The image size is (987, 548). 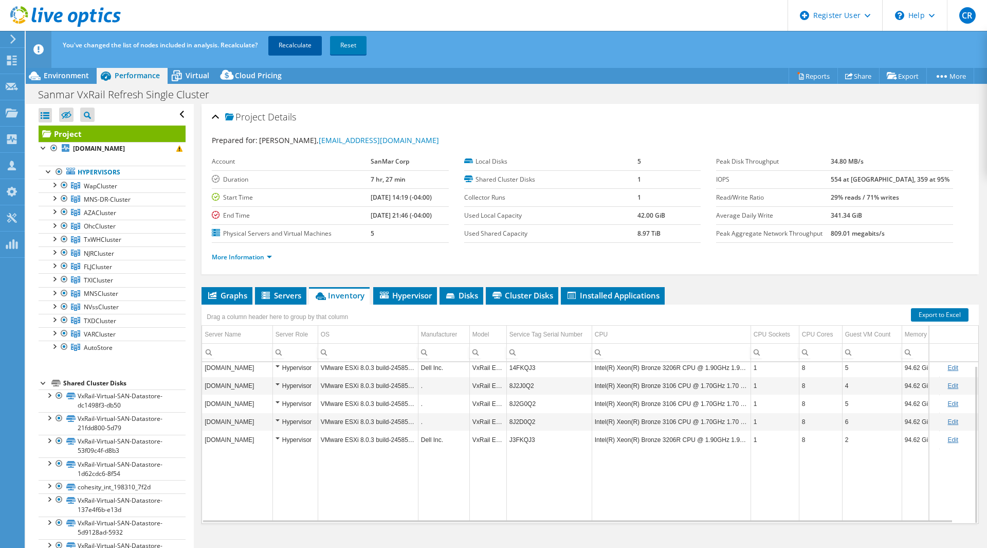 What do you see at coordinates (291, 179) in the screenshot?
I see `label: Duration` at bounding box center [291, 179].